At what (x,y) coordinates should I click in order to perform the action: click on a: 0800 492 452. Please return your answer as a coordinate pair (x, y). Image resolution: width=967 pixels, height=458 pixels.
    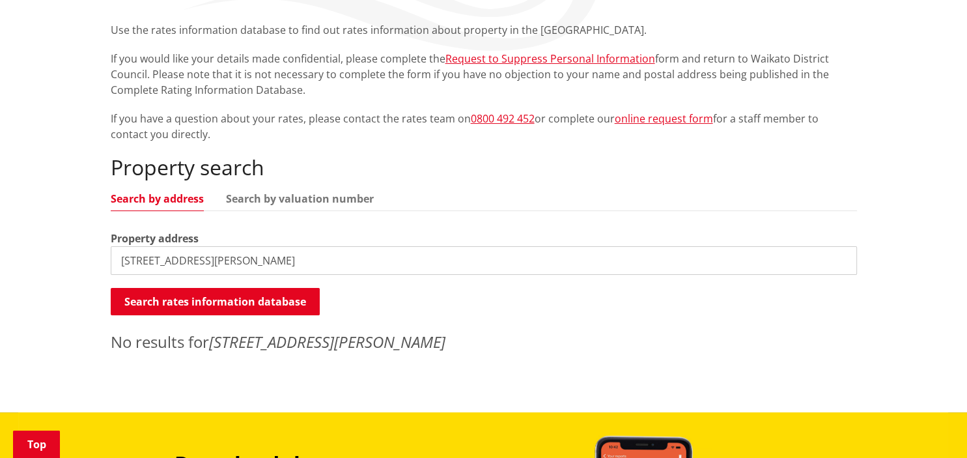
    Looking at the image, I should click on (503, 119).